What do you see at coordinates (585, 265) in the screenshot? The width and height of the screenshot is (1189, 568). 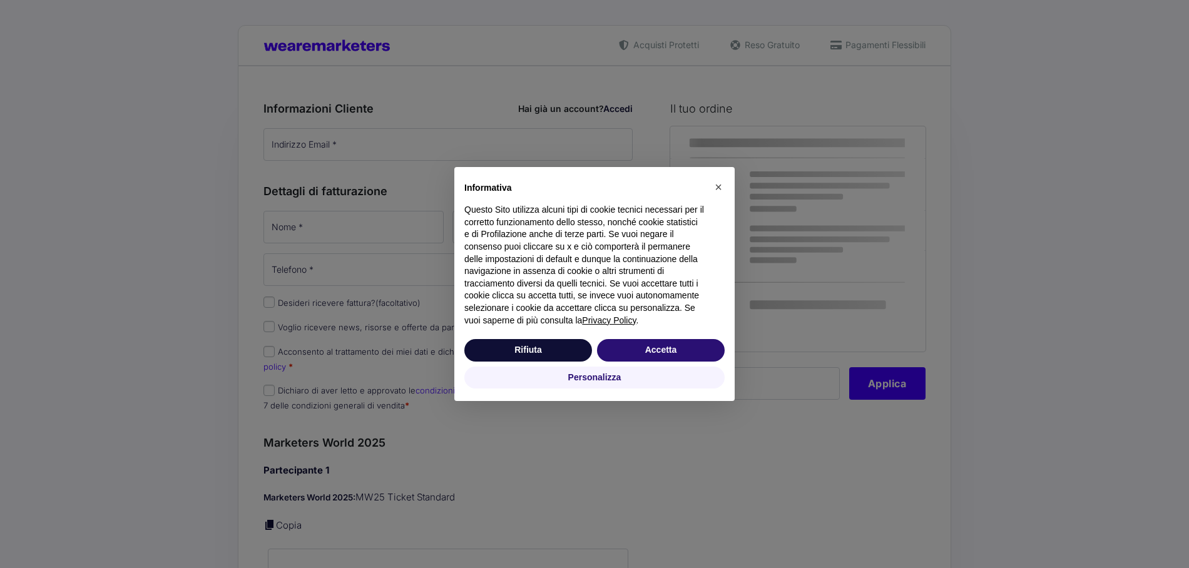 I see `p: Questo Sito utilizza alcuni tipi di cookie tecnici necessari per il corretto funzionamento dello ...` at bounding box center [585, 265].